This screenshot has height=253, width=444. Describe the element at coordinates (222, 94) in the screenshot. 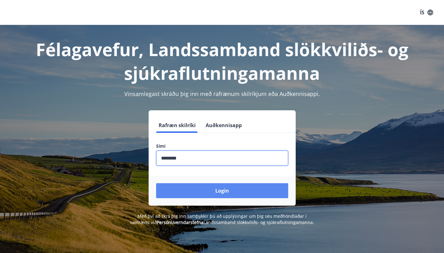

I see `span: Vinsamlegast skráðu þig inn með rafrænum skilríkjum eða Auðkennisappi.` at that location.